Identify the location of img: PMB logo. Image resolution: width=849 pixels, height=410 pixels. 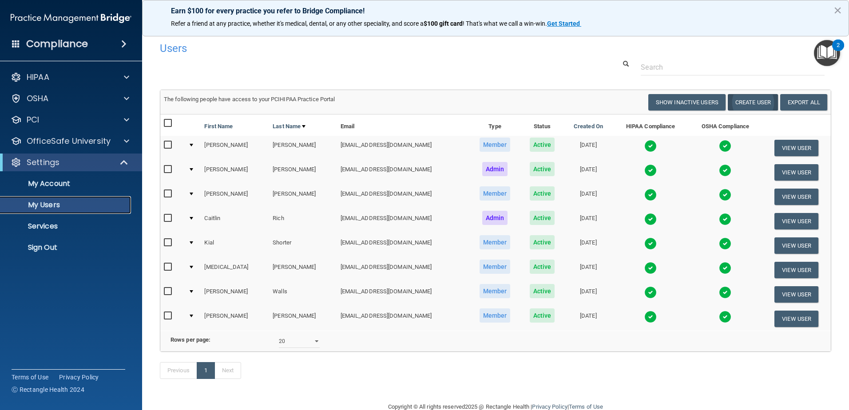
(71, 18).